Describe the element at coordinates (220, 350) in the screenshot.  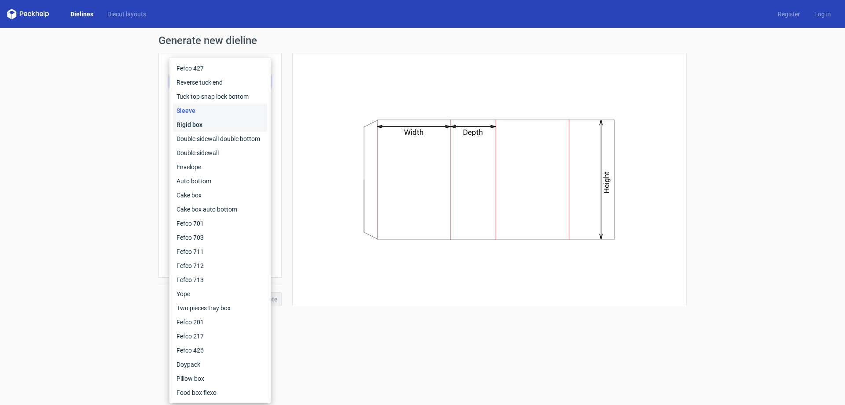
I see `div: Fefco 426` at that location.